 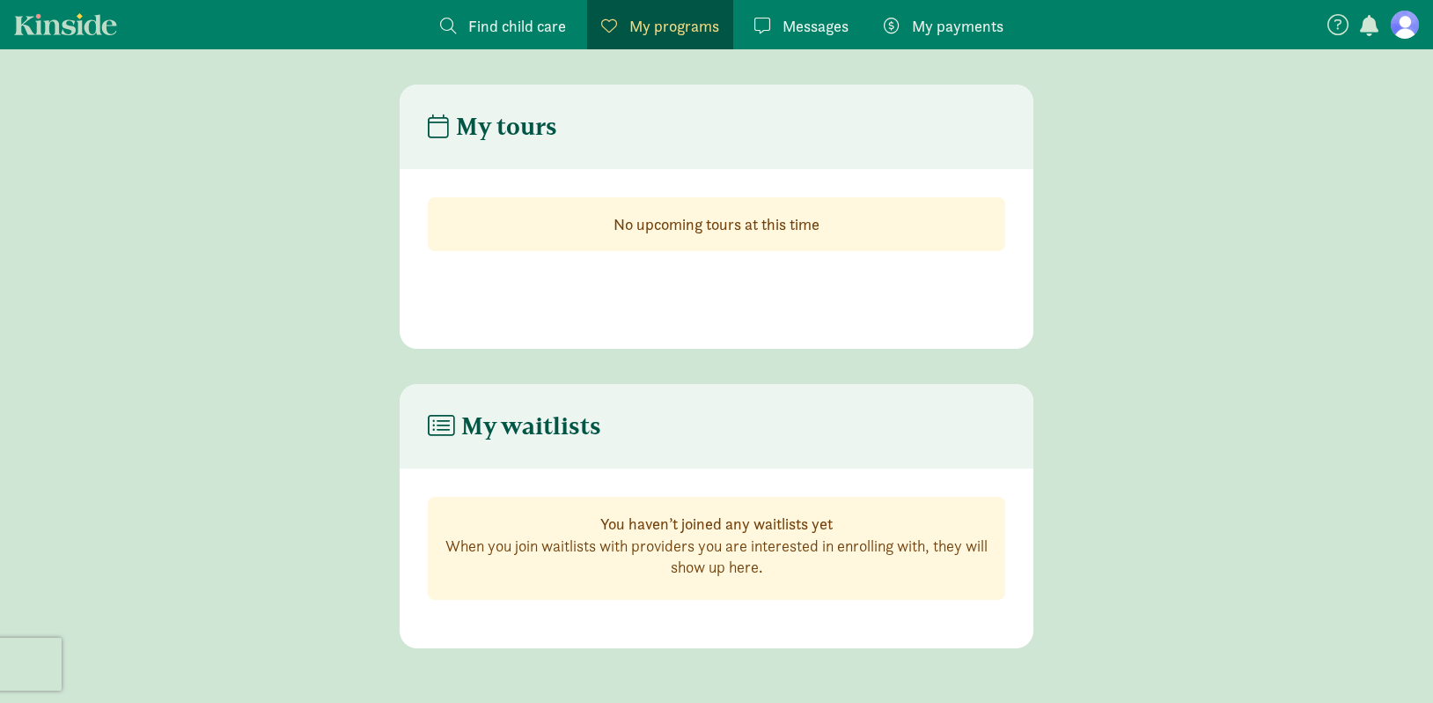 What do you see at coordinates (517, 26) in the screenshot?
I see `span: Find child care` at bounding box center [517, 26].